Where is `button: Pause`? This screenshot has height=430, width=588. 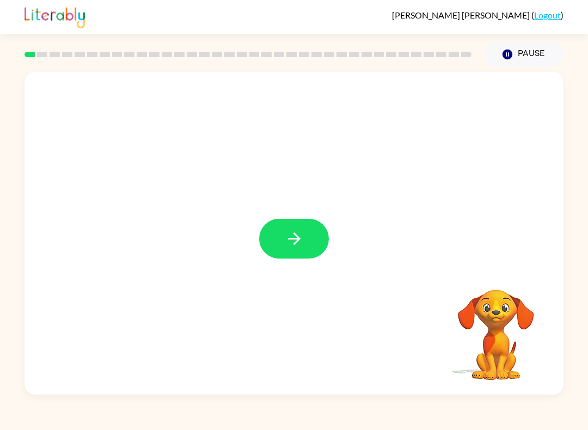
button: Pause is located at coordinates (524, 54).